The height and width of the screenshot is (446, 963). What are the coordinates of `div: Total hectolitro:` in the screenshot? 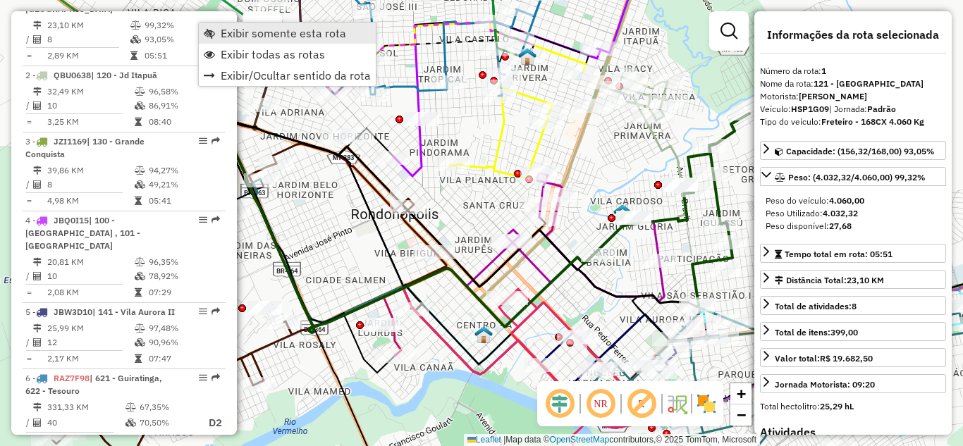 It's located at (853, 407).